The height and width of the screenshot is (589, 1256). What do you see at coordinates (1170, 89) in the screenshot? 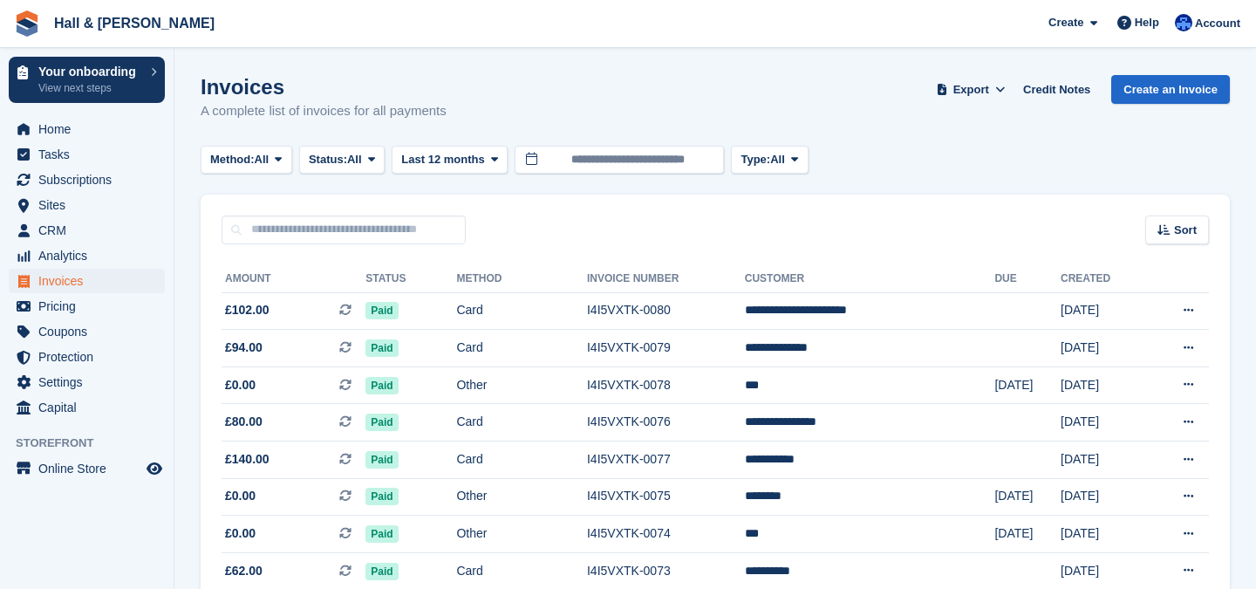
I see `a: Create an Invoice` at bounding box center [1170, 89].